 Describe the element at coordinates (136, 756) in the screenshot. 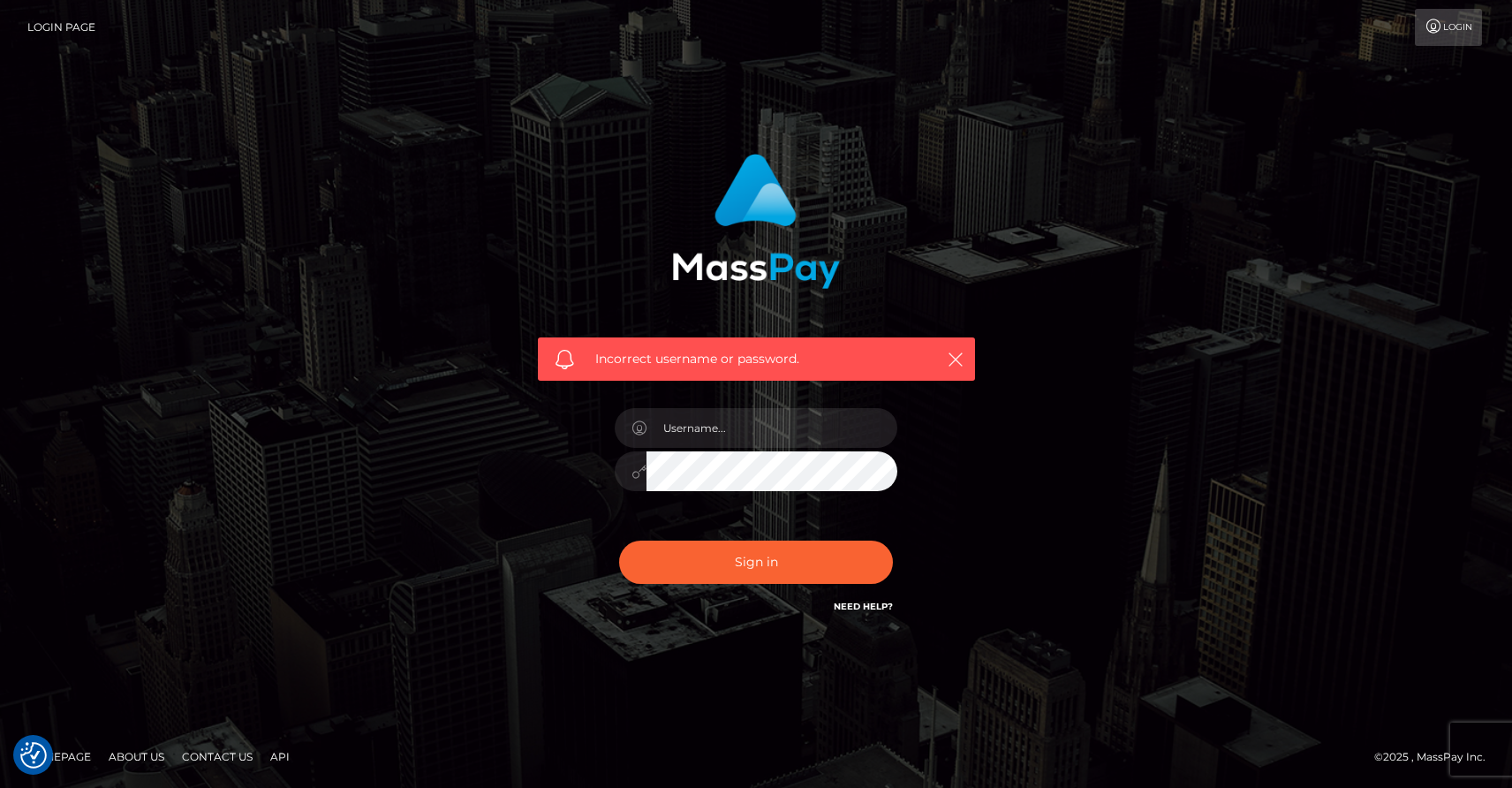

I see `a: About Us` at that location.